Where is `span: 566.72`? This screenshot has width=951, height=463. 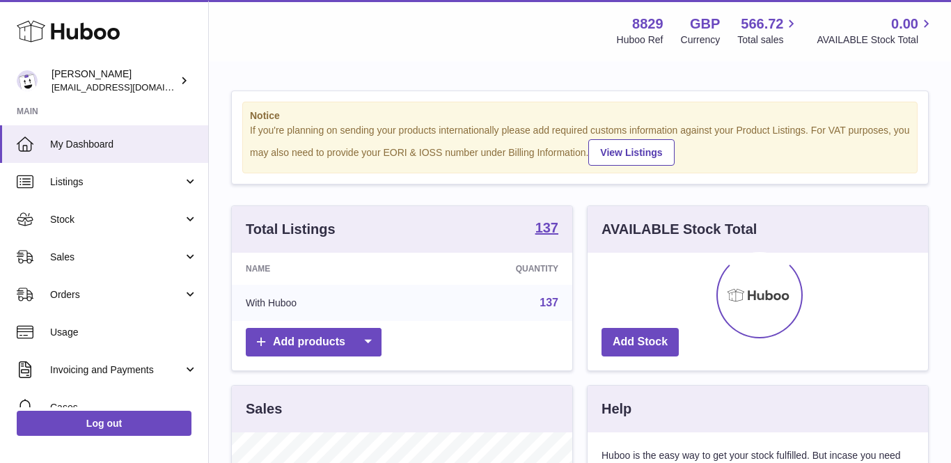 span: 566.72 is located at coordinates (762, 24).